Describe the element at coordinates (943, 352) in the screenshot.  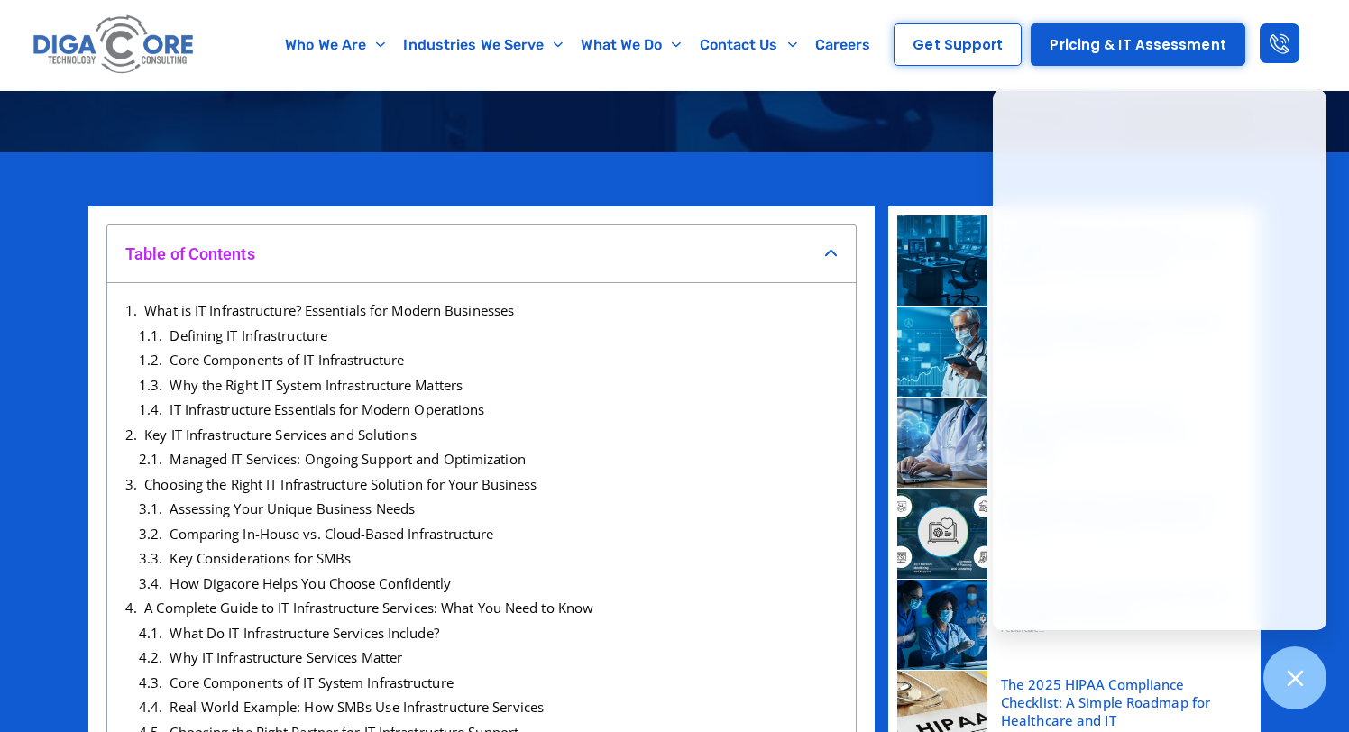
I see `img: How Managed IT Services Support Healthcare Scalability` at that location.